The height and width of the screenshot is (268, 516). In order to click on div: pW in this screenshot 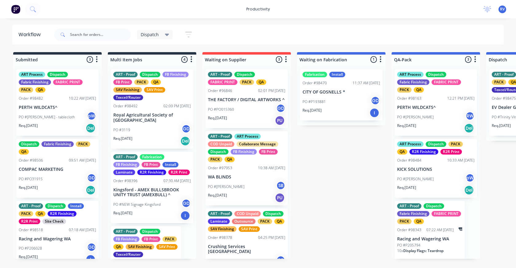, I will do `click(91, 116)`.